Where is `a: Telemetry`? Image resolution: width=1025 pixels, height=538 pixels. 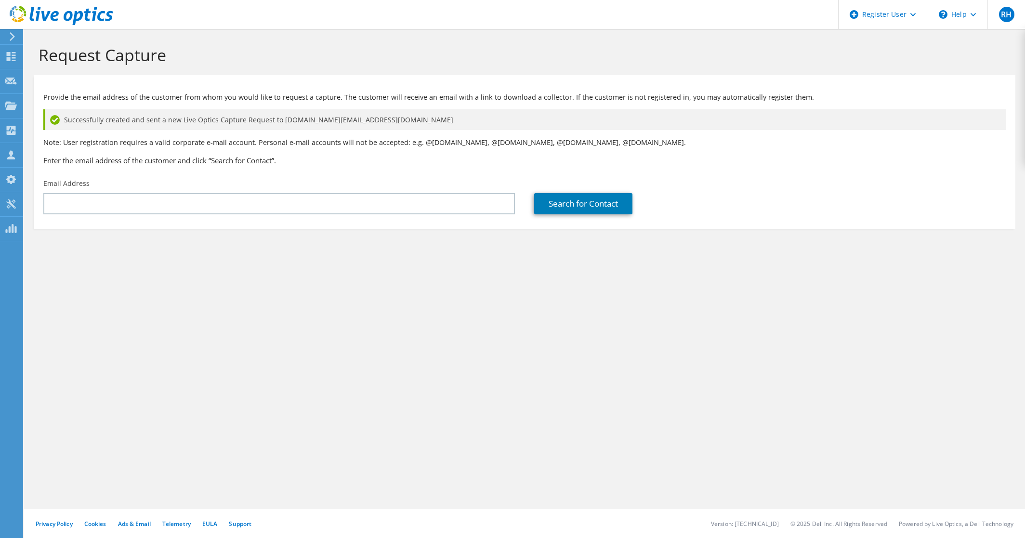 a: Telemetry is located at coordinates (176, 524).